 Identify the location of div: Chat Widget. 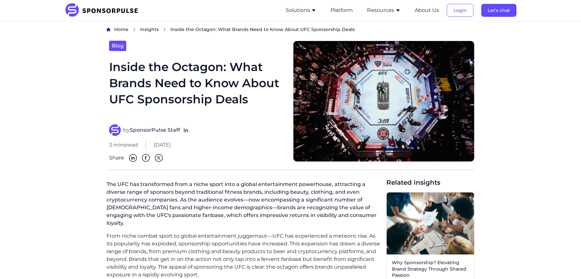
(565, 263).